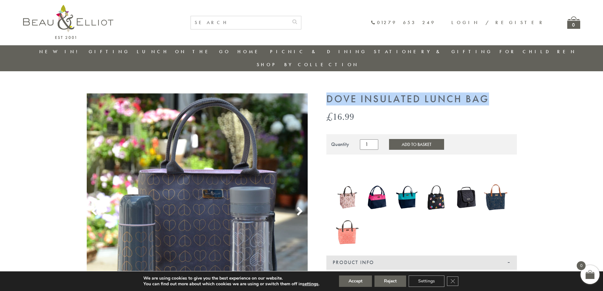 This screenshot has height=291, width=603. Describe the element at coordinates (417, 144) in the screenshot. I see `button: Add to Basket` at that location.